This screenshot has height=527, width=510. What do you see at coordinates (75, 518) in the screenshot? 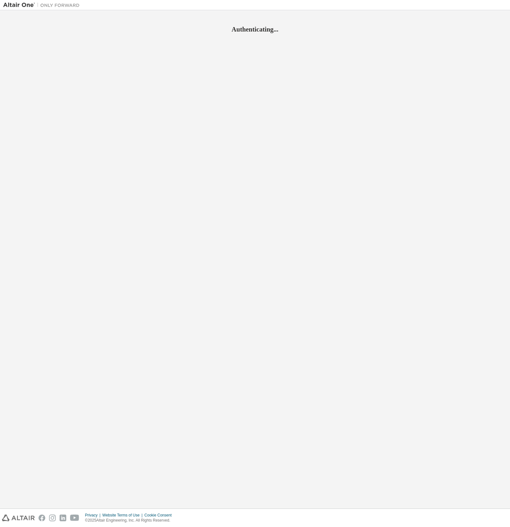
I see `img: youtube.svg` at bounding box center [75, 518].